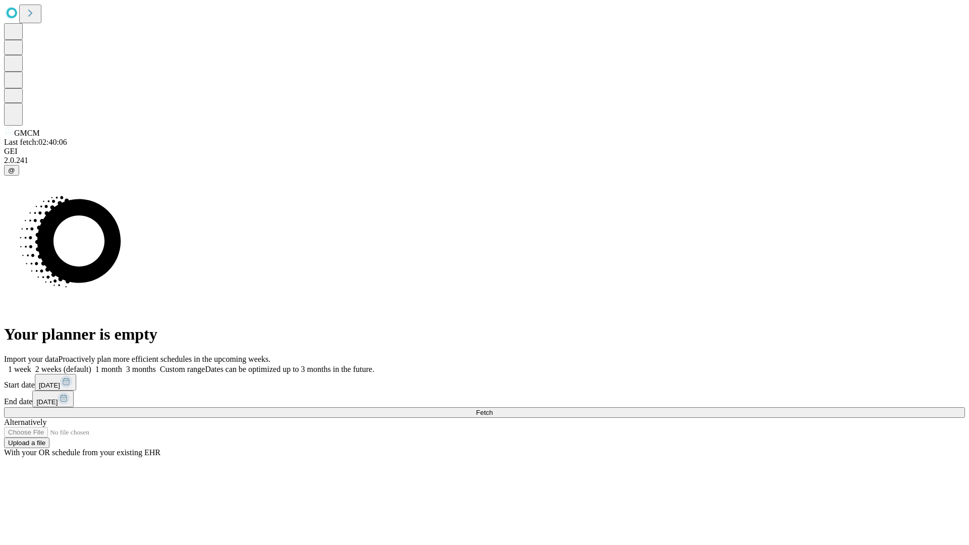 This screenshot has width=969, height=545. Describe the element at coordinates (108, 369) in the screenshot. I see `span: 1 month` at that location.